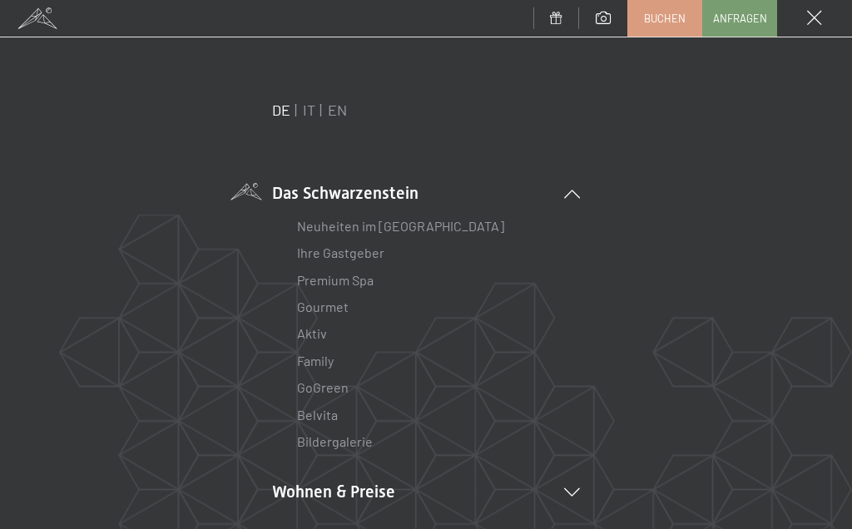  I want to click on a: Aktiv, so click(312, 333).